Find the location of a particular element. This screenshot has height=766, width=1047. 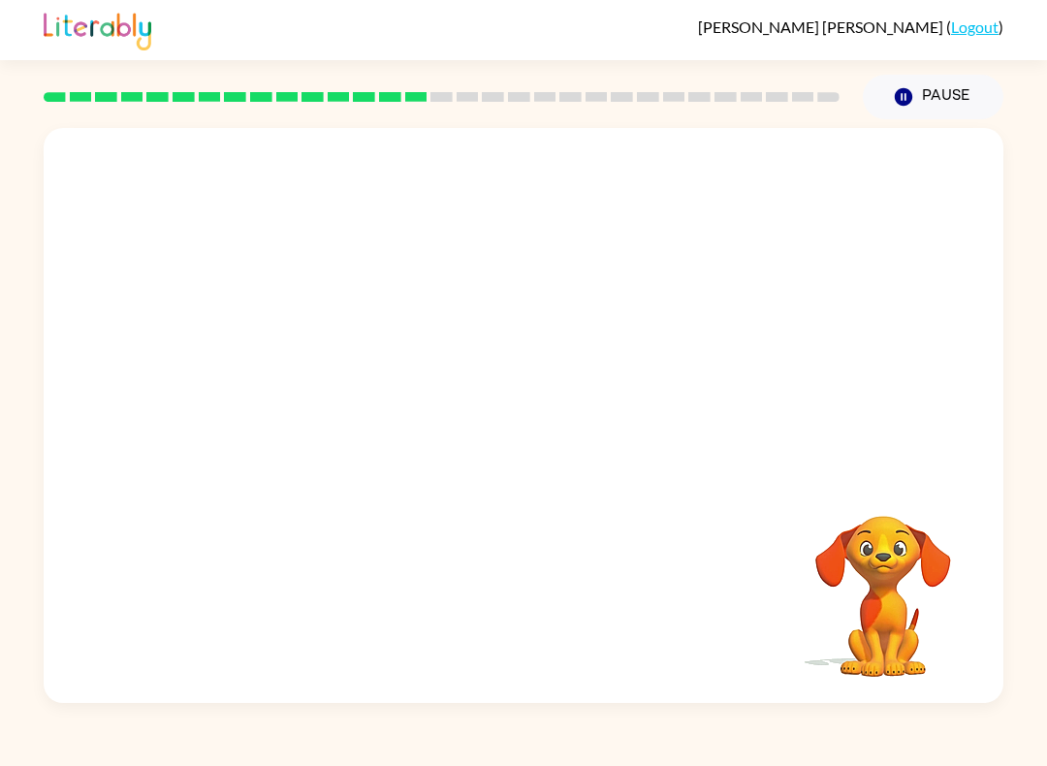

button: Pause is located at coordinates (933, 97).